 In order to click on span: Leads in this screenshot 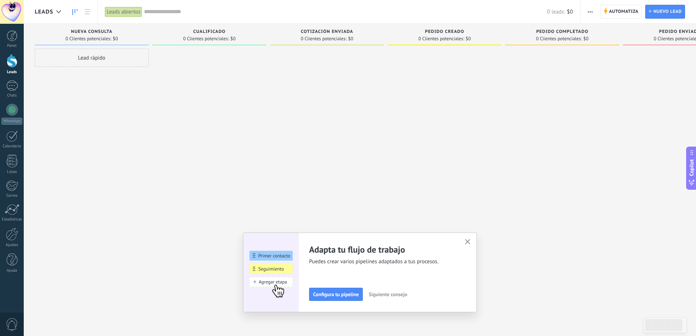, I will do `click(44, 12)`.